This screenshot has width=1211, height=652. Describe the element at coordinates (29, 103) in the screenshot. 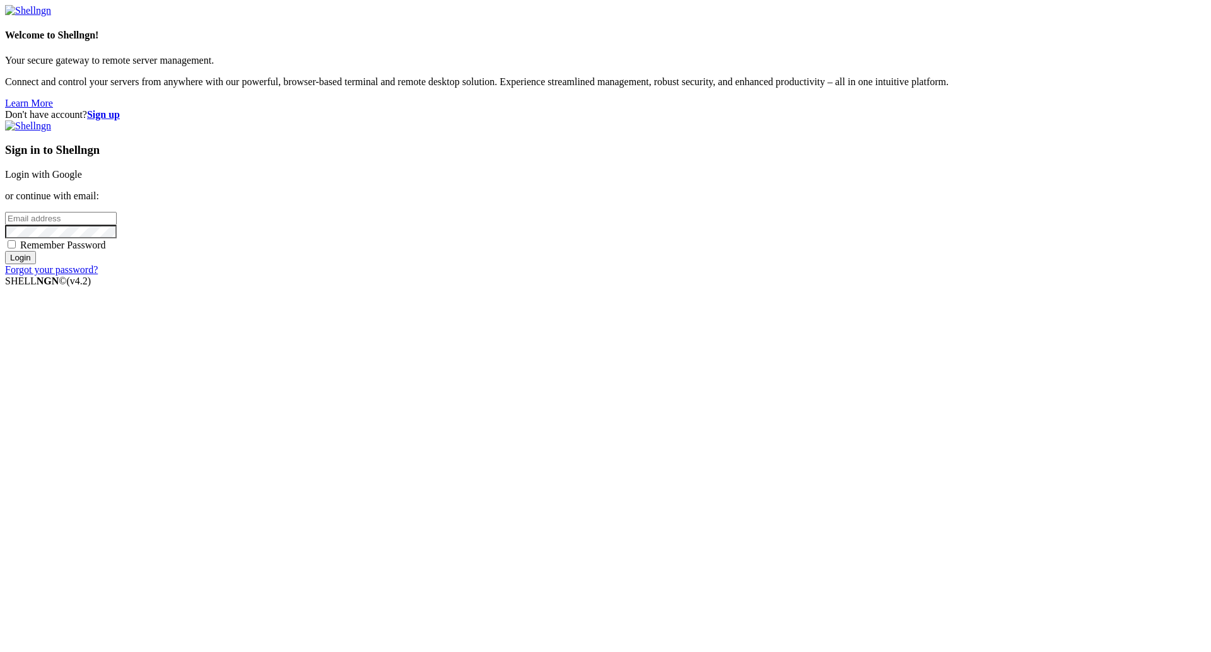

I see `a: Learn More` at that location.